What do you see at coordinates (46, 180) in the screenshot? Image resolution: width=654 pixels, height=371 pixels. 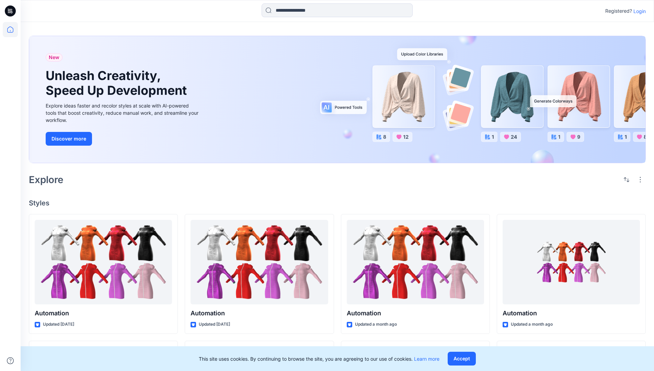 I see `h2: Explore` at bounding box center [46, 180].